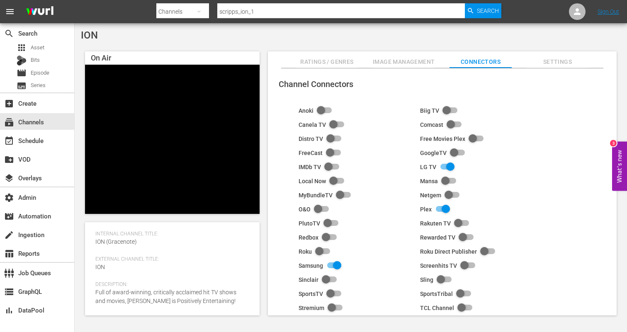 The image size is (627, 332). I want to click on div: GoogleTV, so click(433, 153).